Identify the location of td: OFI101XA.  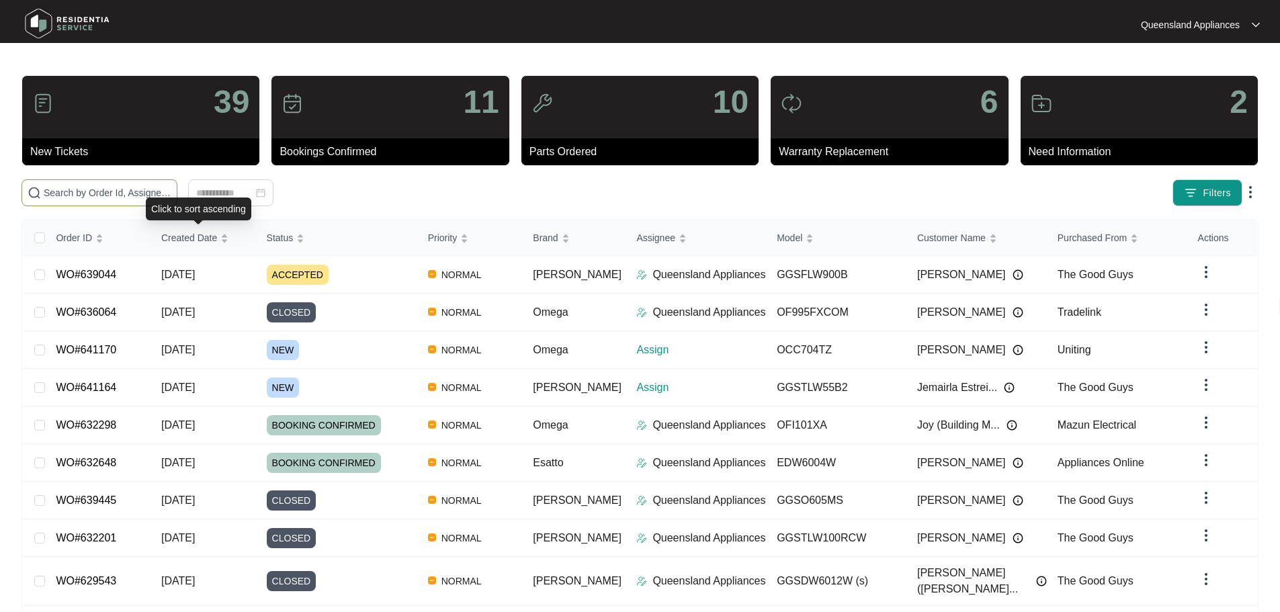
(836, 425).